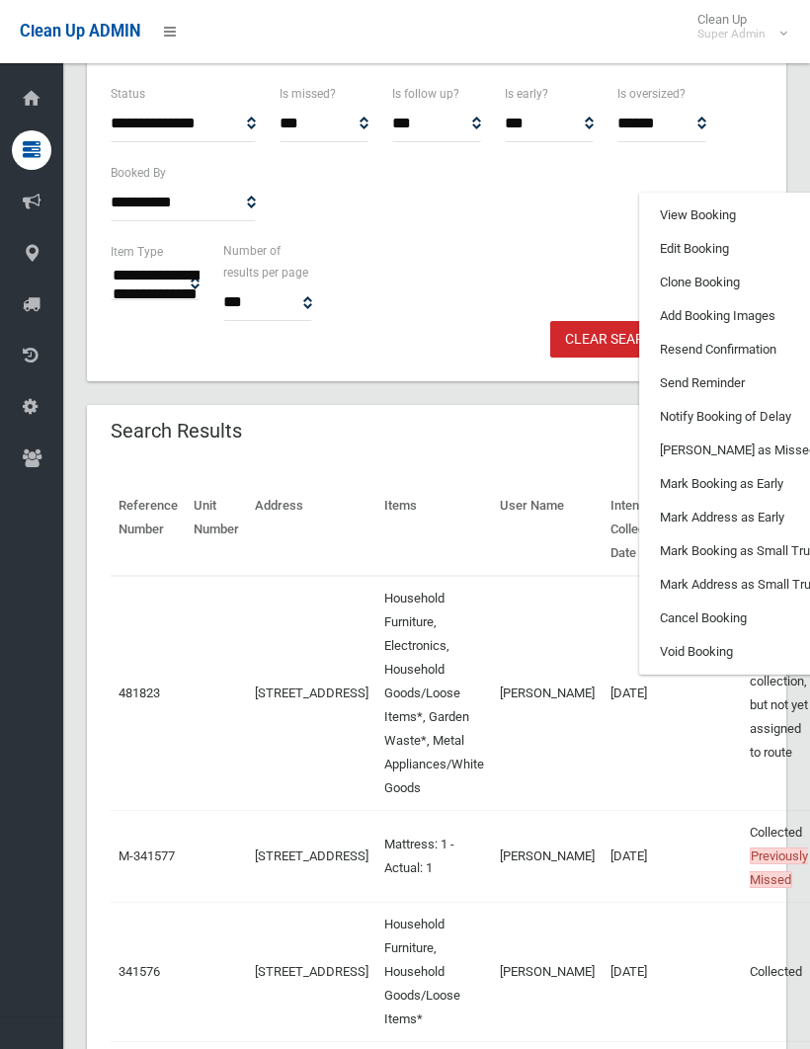 The width and height of the screenshot is (810, 1049). I want to click on th: User Name, so click(547, 529).